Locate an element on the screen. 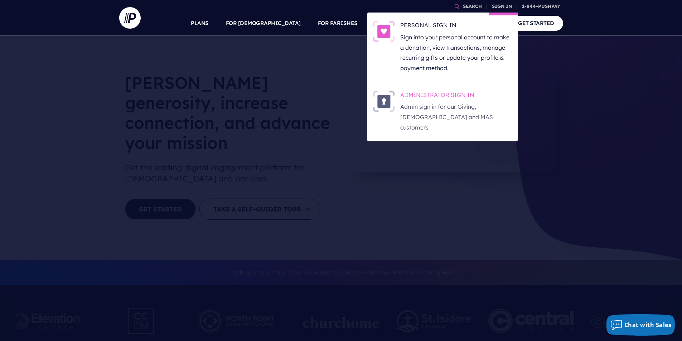  span: Chat with Sales is located at coordinates (648, 325).